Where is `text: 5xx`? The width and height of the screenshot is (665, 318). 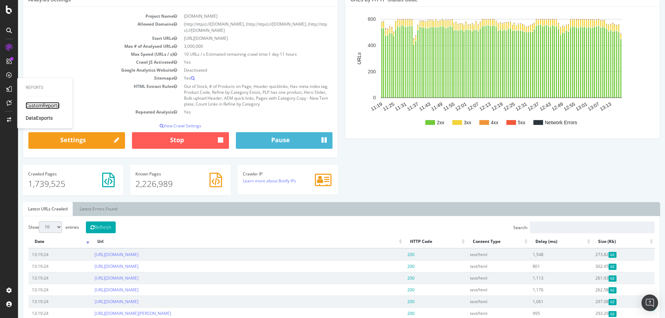
text: 5xx is located at coordinates (504, 123).